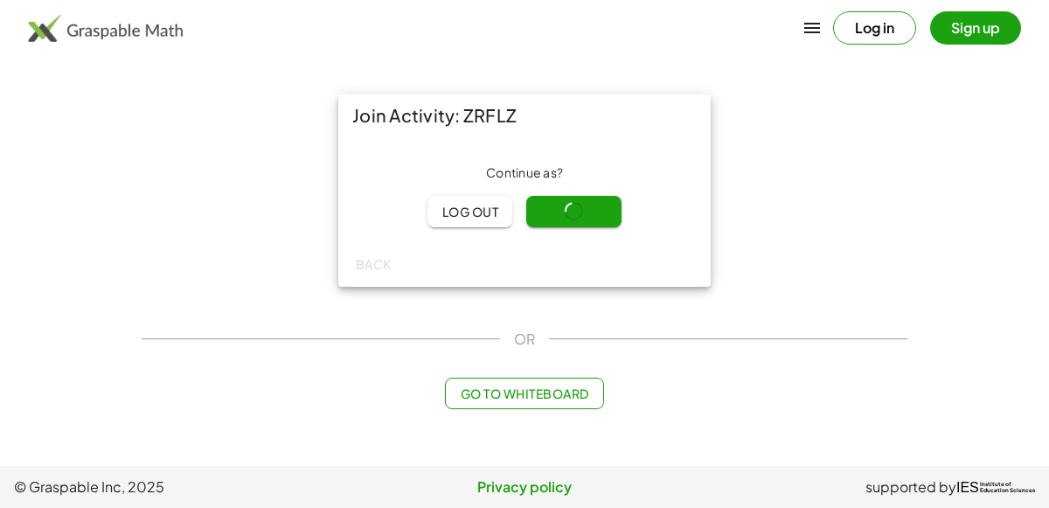 This screenshot has width=1049, height=508. I want to click on button: Sign up, so click(976, 28).